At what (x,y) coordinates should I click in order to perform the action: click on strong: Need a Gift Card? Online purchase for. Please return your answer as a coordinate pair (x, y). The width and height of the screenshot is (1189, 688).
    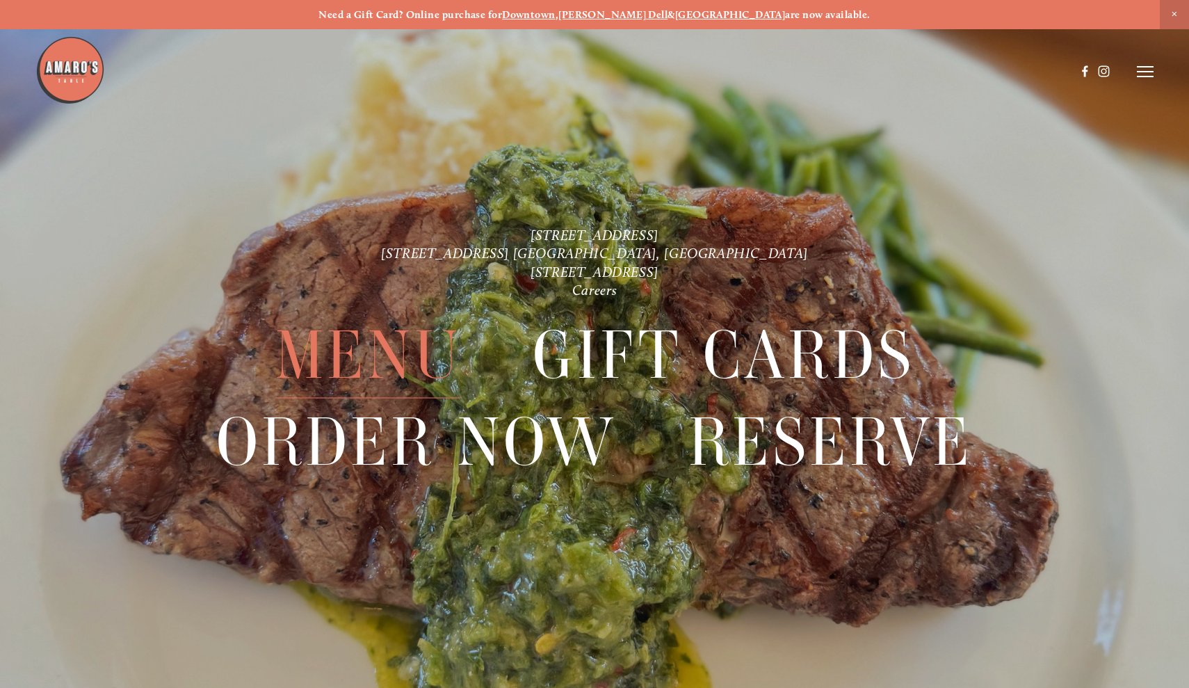
    Looking at the image, I should click on (410, 15).